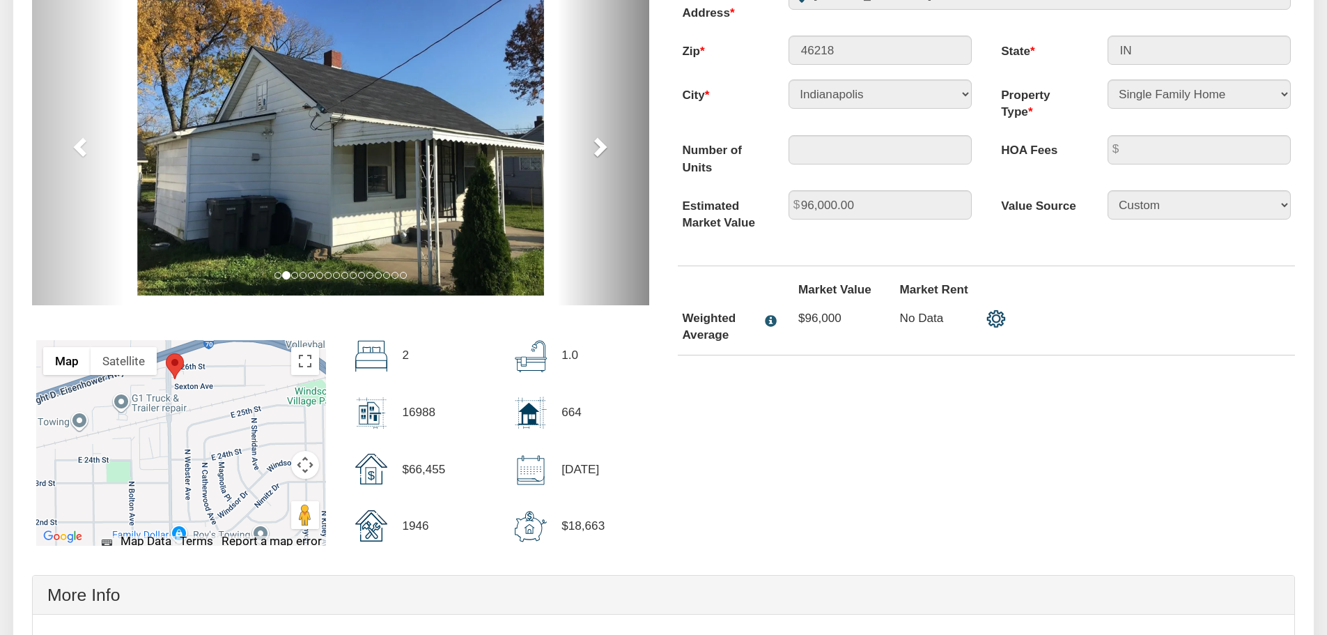  Describe the element at coordinates (272, 541) in the screenshot. I see `a: Report a map error` at that location.